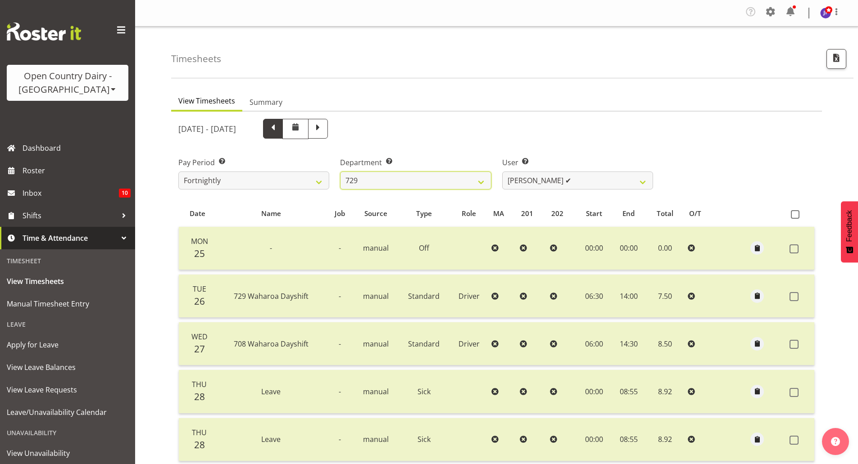 Image resolution: width=858 pixels, height=464 pixels. I want to click on div: 201, so click(531, 213).